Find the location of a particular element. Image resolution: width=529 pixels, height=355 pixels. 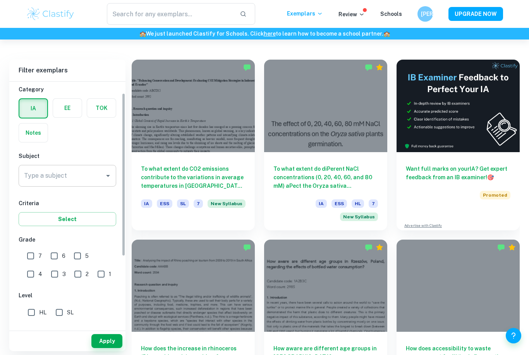

span: 1 is located at coordinates (110, 274).